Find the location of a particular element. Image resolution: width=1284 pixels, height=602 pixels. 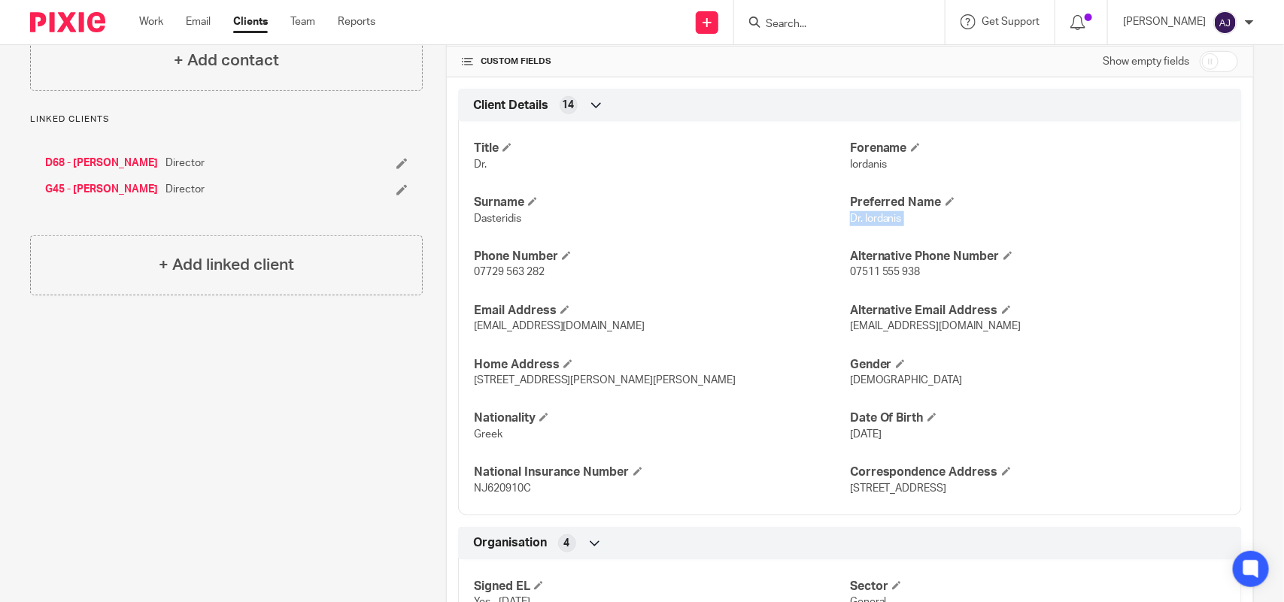

span: 07511 555 938 is located at coordinates (885, 272).